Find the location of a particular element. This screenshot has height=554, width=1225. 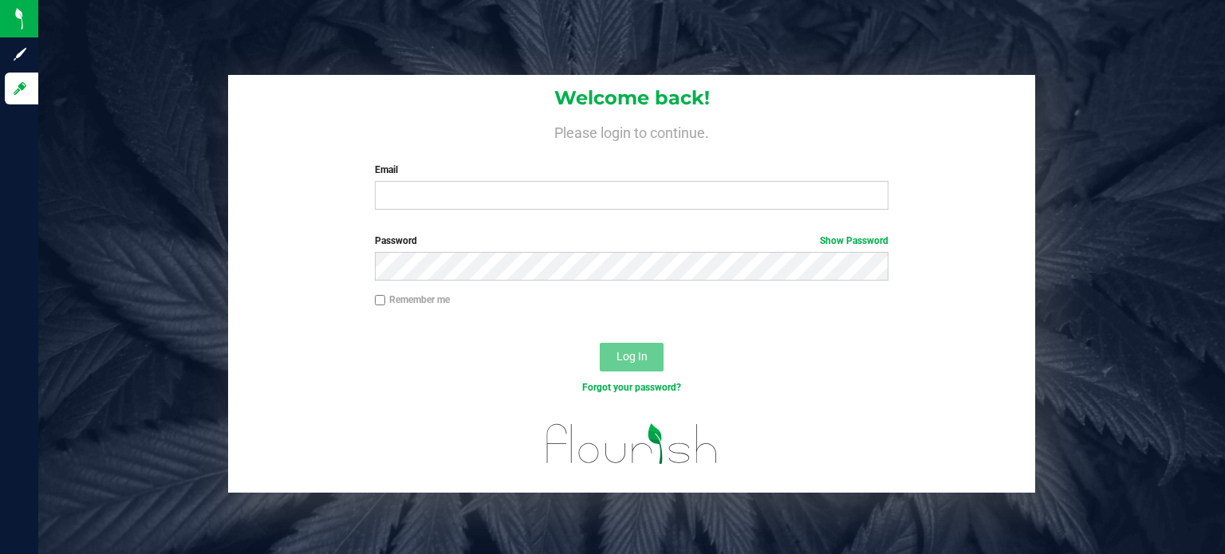

button: Log In is located at coordinates (631, 357).